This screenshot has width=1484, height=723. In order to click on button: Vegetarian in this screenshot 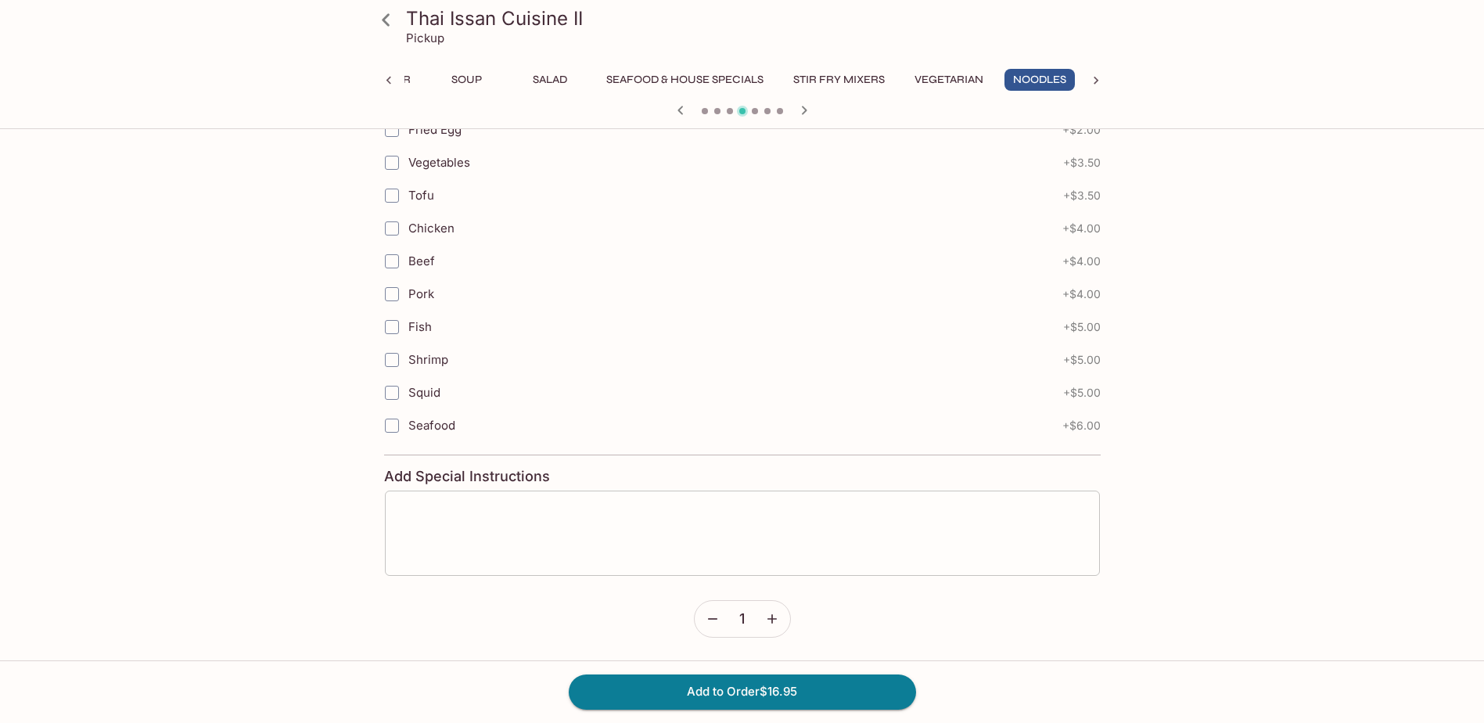, I will do `click(949, 80)`.